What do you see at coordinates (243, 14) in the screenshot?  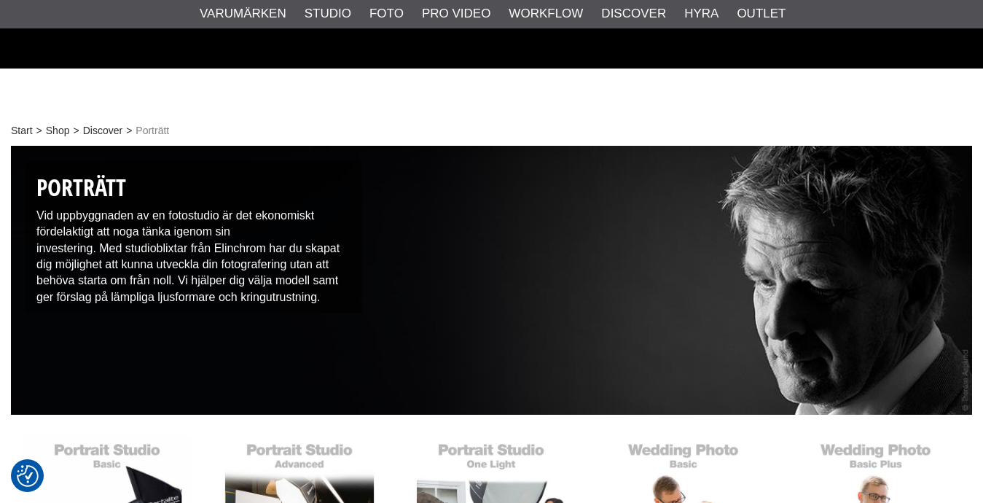 I see `a: Varumärken` at bounding box center [243, 14].